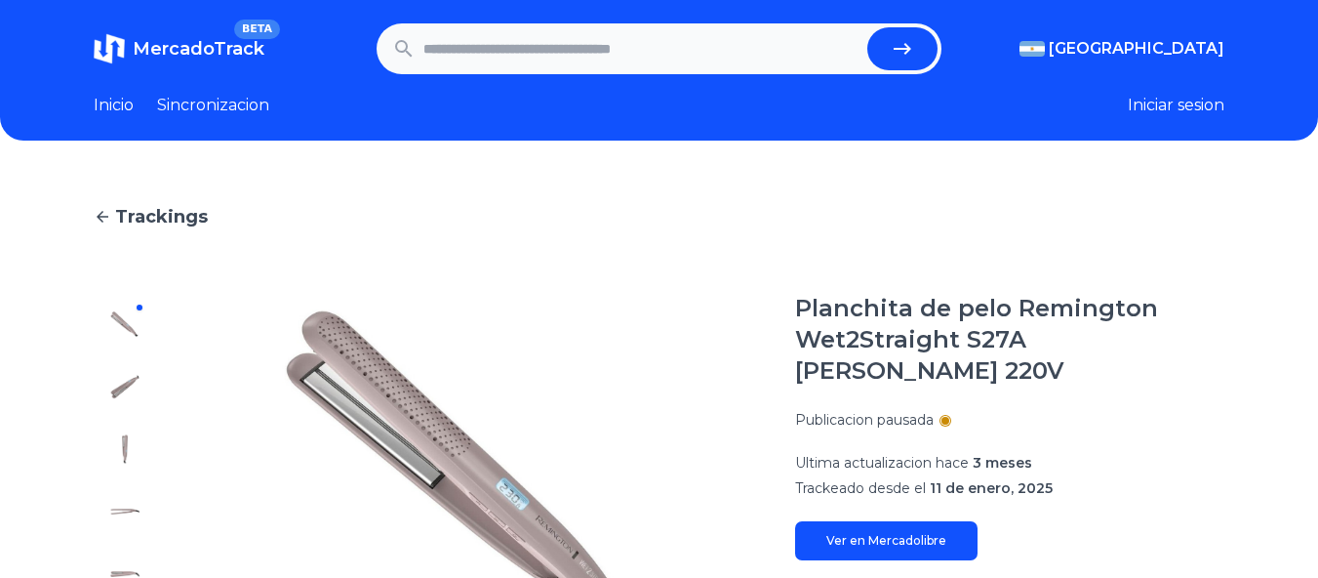 This screenshot has width=1318, height=578. I want to click on a: Ver en Mercadolibre, so click(886, 541).